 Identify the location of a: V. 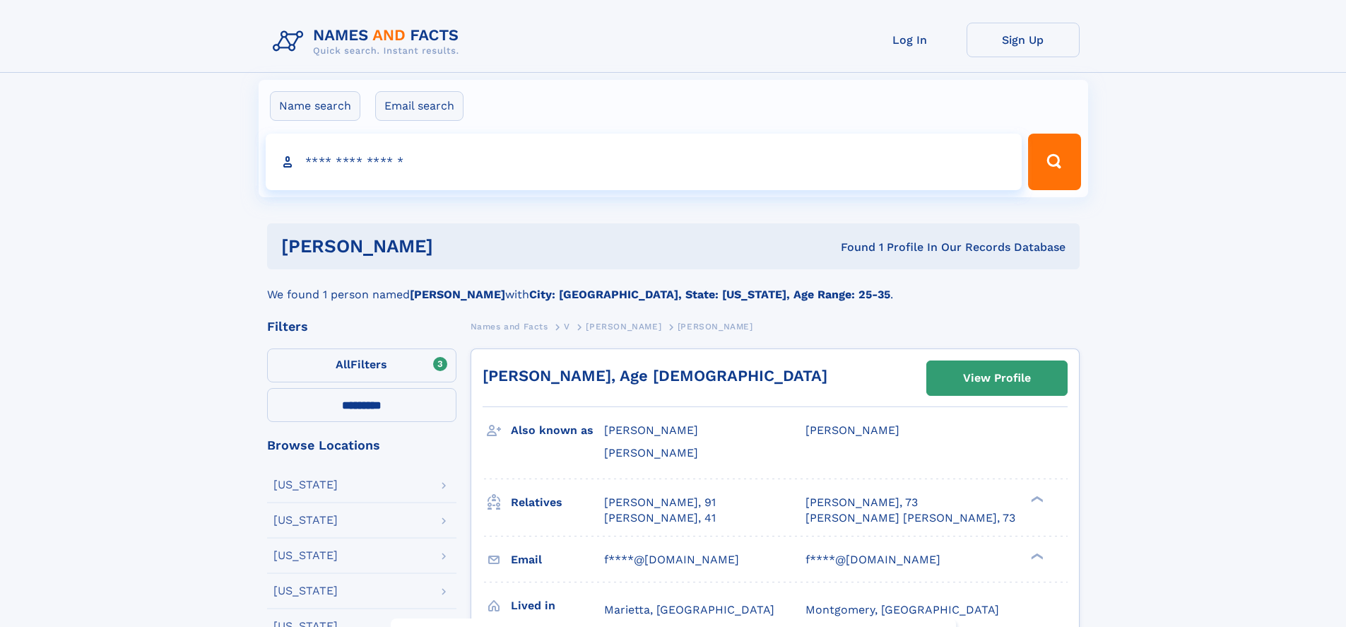
(567, 326).